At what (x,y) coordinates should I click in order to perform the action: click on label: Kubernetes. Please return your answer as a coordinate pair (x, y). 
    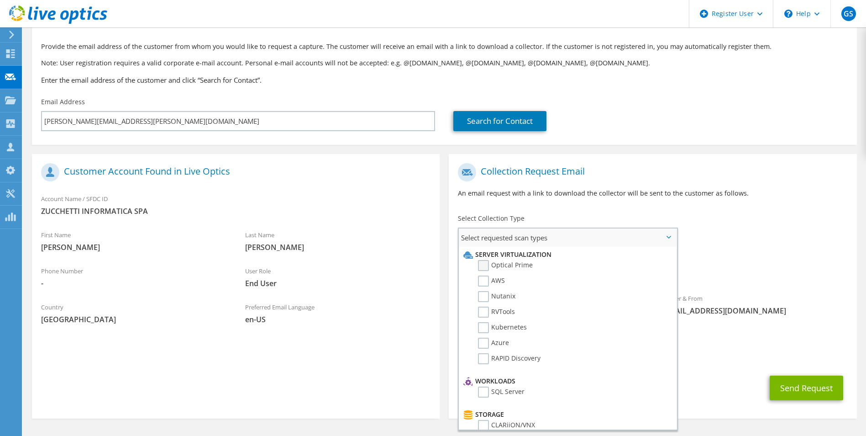
    Looking at the image, I should click on (502, 327).